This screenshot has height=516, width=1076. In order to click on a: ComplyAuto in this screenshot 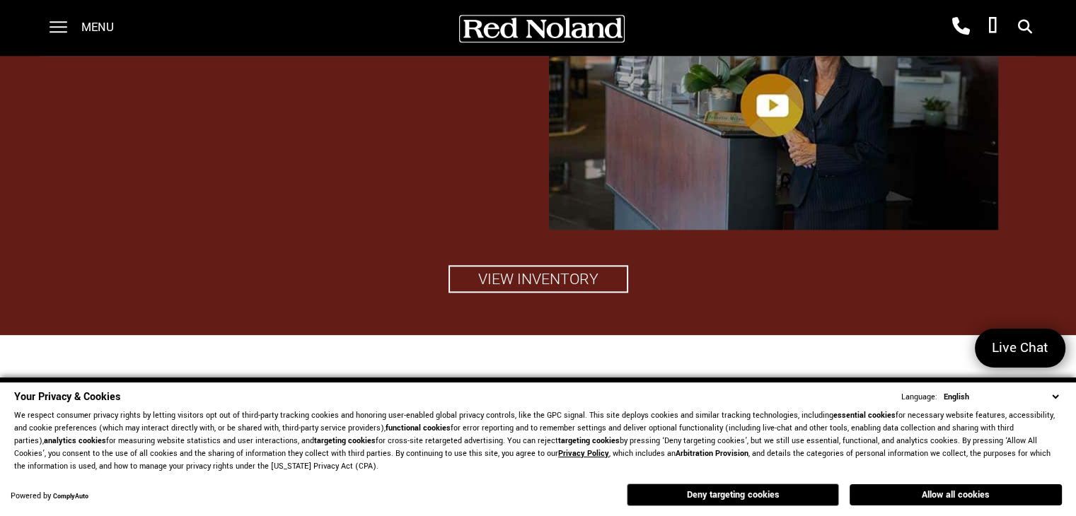, I will do `click(71, 497)`.